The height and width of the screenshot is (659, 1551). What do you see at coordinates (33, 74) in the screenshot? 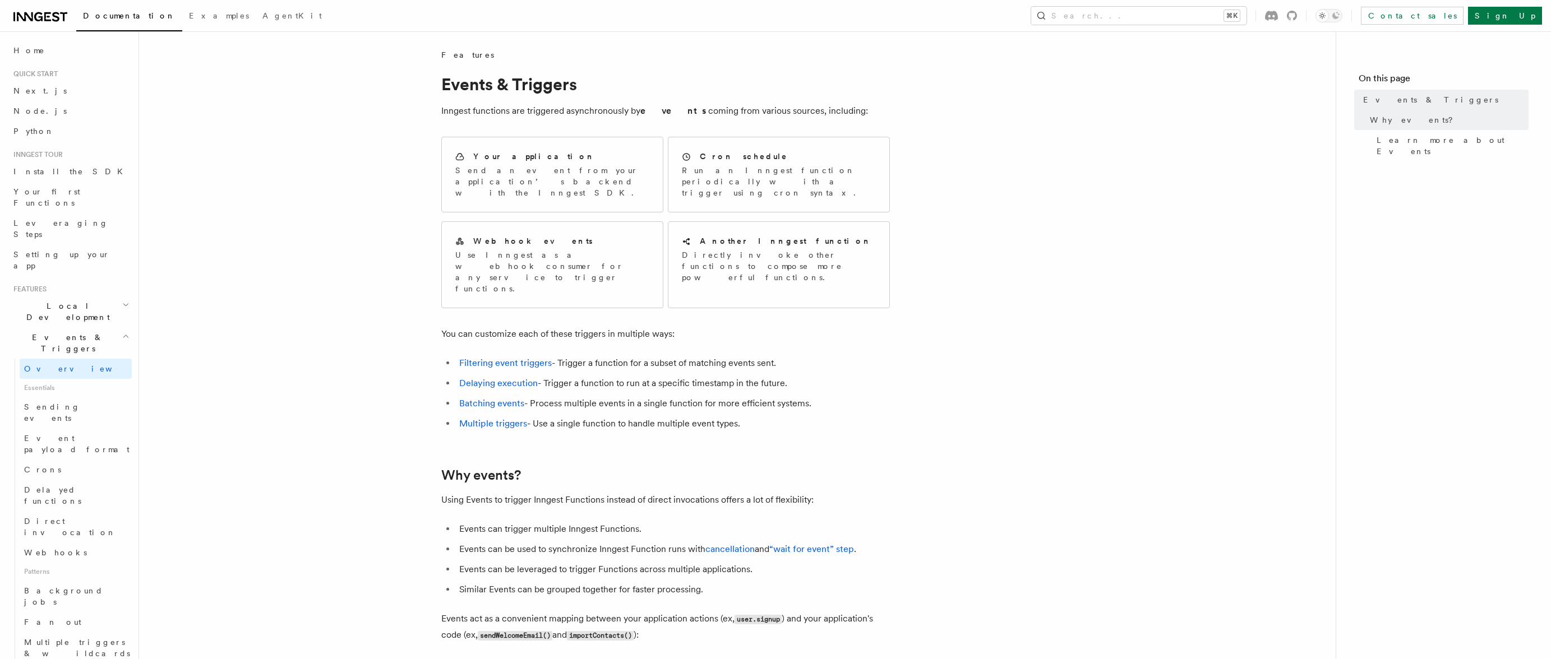
I see `span: Quick start` at bounding box center [33, 74].